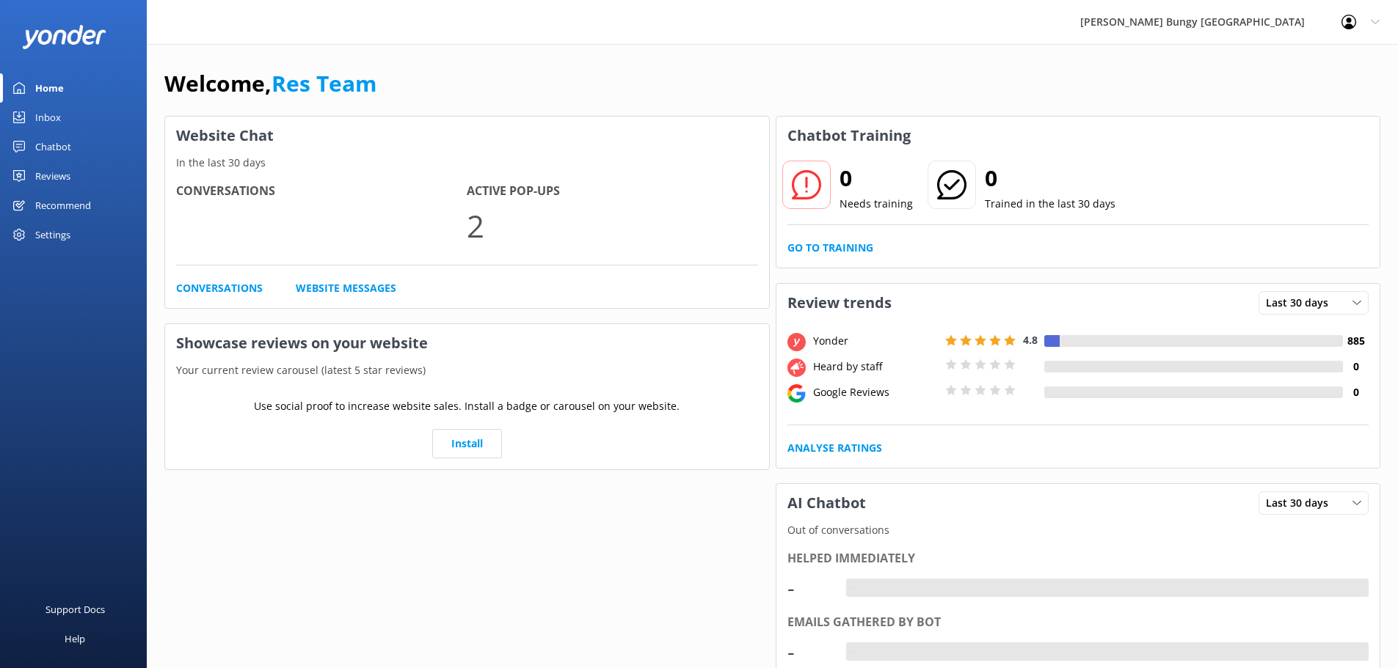 The height and width of the screenshot is (668, 1398). I want to click on div: Chatbot, so click(53, 147).